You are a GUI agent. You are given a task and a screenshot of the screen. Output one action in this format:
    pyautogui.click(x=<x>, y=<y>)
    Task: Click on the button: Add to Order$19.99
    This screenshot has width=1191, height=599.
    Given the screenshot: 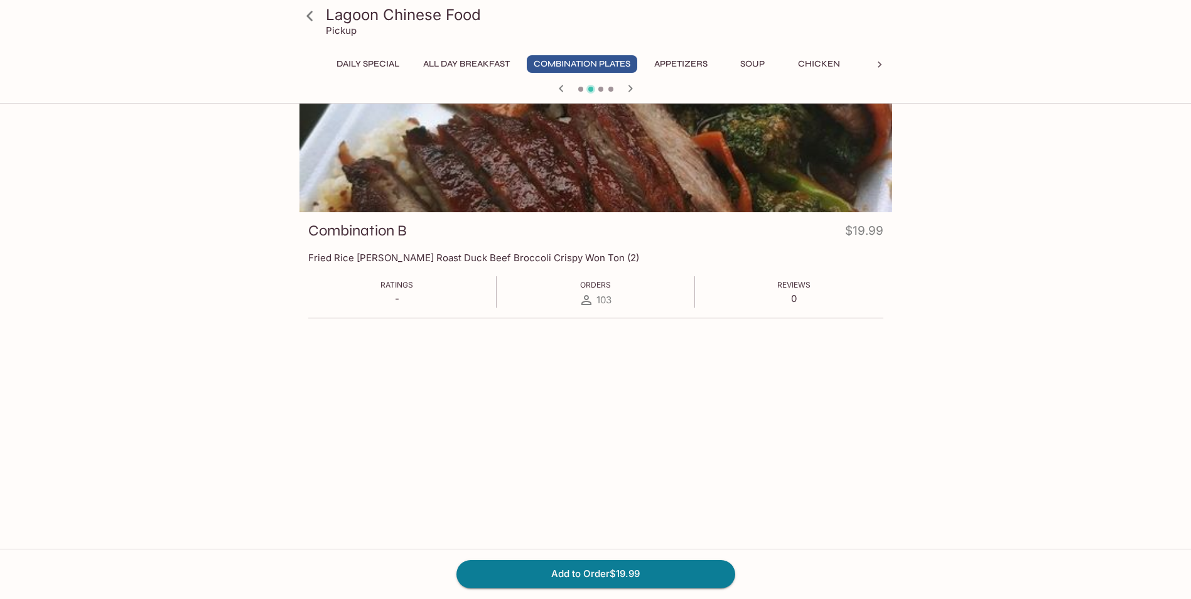 What is the action you would take?
    pyautogui.click(x=596, y=574)
    